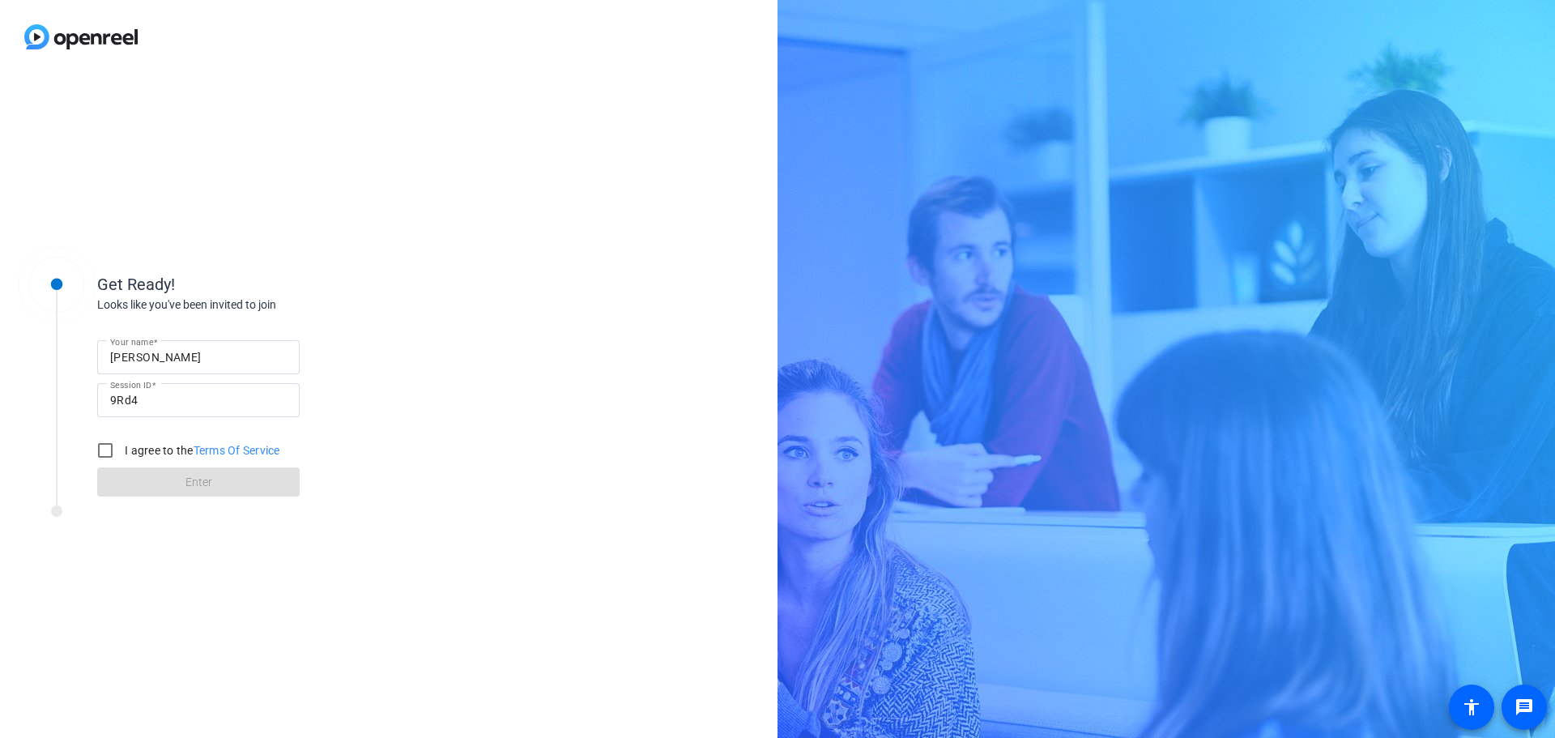 This screenshot has width=1555, height=738. What do you see at coordinates (1472, 707) in the screenshot?
I see `mat-icon: accessibility` at bounding box center [1472, 707].